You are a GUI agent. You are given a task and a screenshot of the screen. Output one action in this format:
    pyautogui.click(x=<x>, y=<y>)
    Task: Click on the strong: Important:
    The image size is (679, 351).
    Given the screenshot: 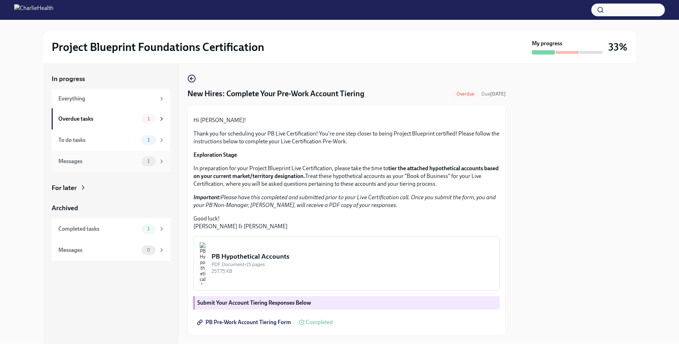 What is the action you would take?
    pyautogui.click(x=207, y=197)
    